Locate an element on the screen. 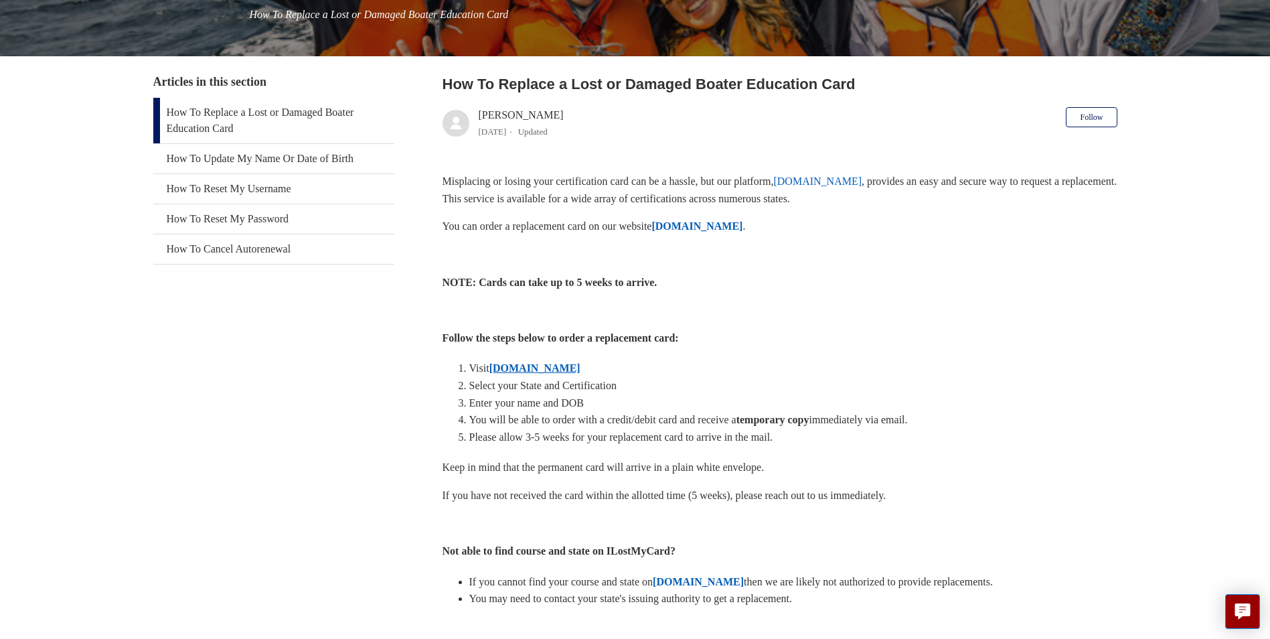  a: How To Reset My Password is located at coordinates (274, 219).